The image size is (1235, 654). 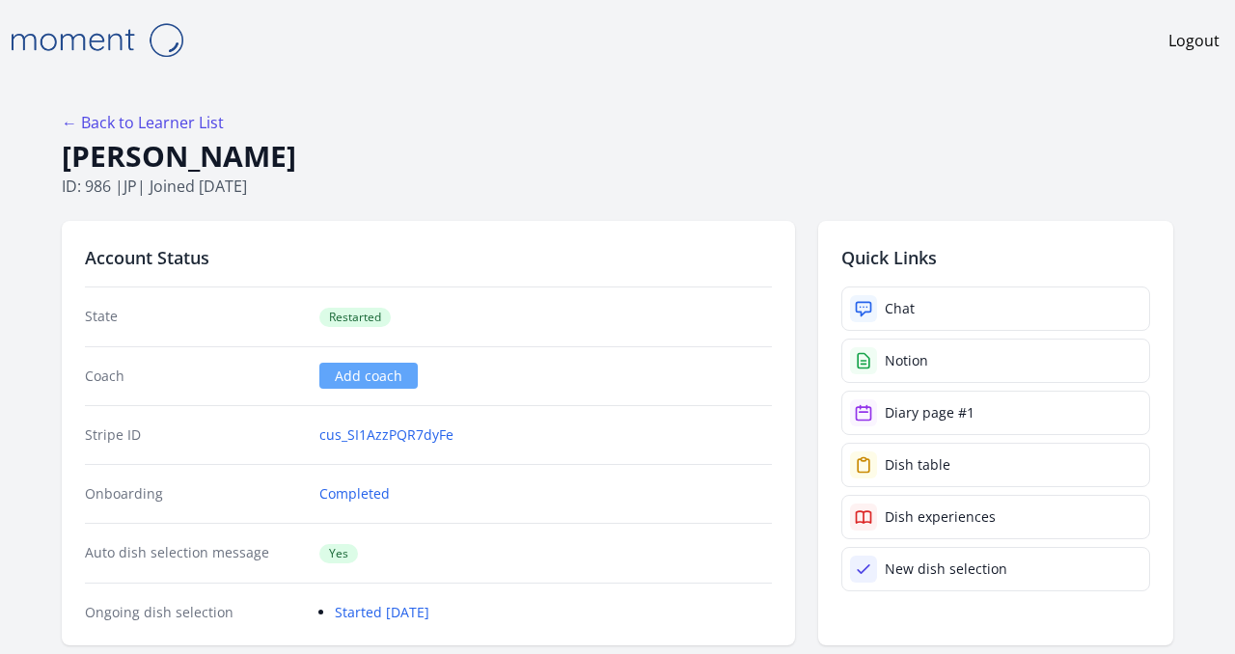 I want to click on dt: State, so click(x=194, y=317).